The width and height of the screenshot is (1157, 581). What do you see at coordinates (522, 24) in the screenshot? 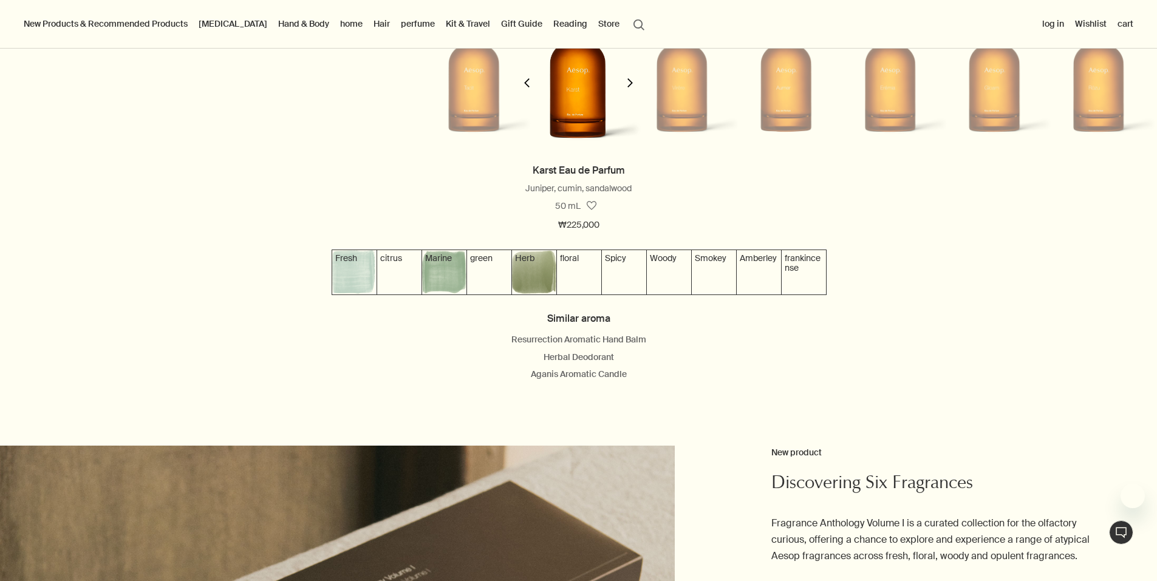
I see `font: Gift Guide` at bounding box center [522, 24].